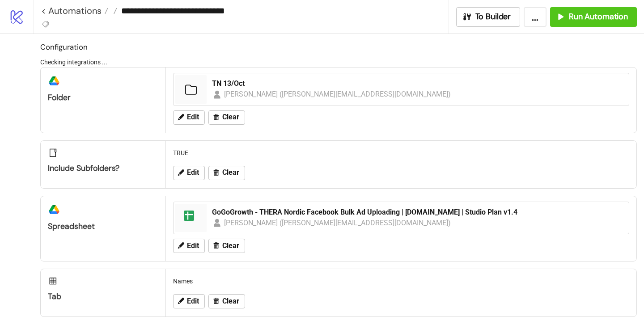  Describe the element at coordinates (598, 17) in the screenshot. I see `span: Run Automation` at that location.